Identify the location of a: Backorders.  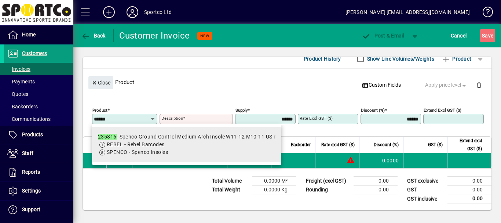
(39, 106).